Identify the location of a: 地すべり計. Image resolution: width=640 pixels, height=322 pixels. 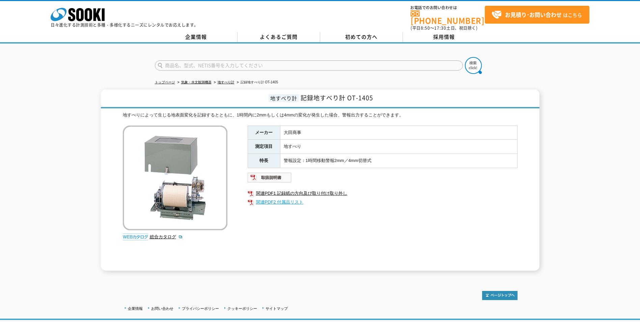
(226, 82).